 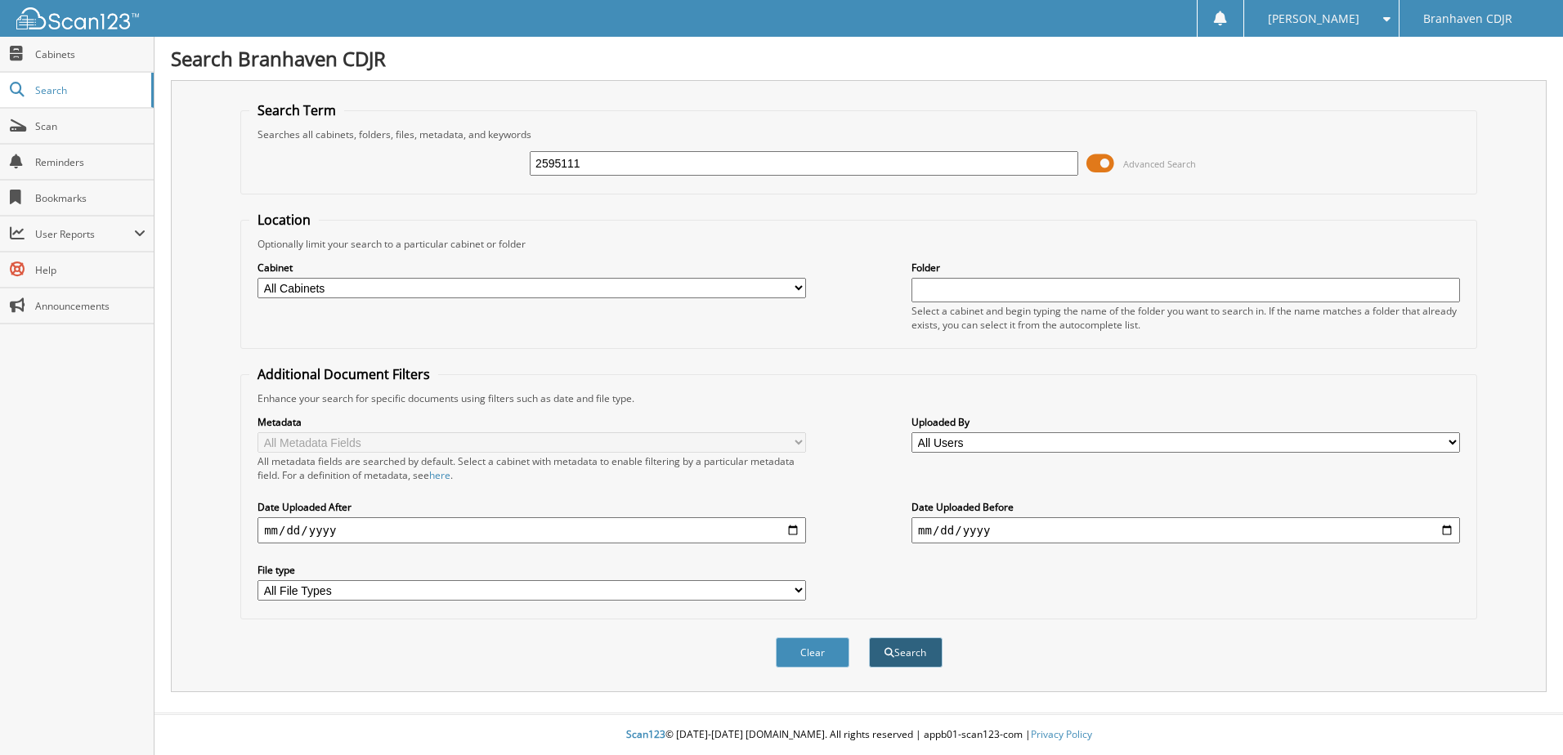 I want to click on legend: Search Term, so click(x=297, y=110).